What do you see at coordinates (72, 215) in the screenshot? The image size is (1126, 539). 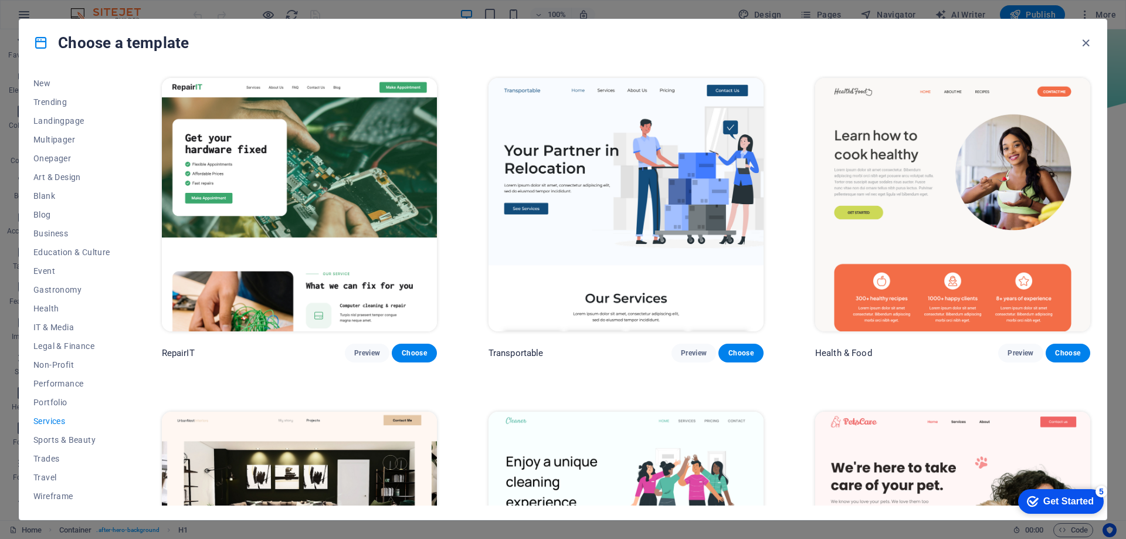 I see `span: Blog` at bounding box center [72, 215].